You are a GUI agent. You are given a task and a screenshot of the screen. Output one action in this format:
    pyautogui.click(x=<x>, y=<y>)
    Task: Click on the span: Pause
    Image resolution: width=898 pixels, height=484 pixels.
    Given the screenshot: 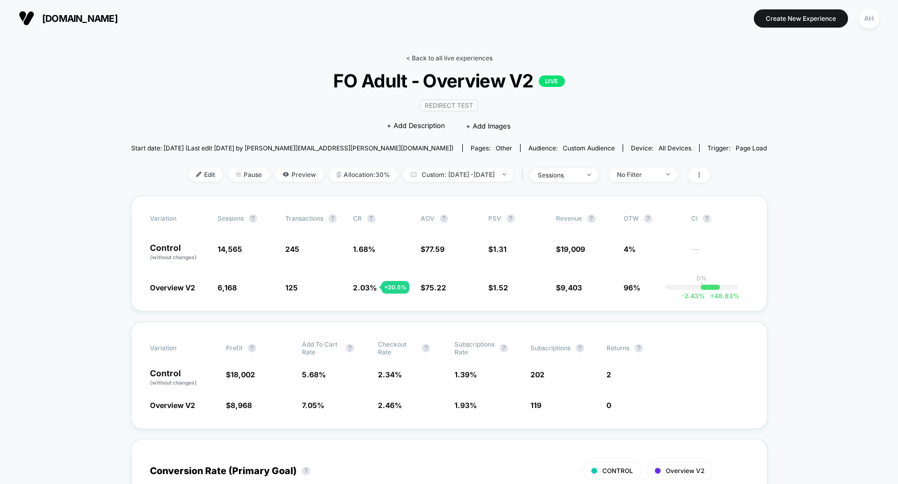 What is the action you would take?
    pyautogui.click(x=249, y=174)
    